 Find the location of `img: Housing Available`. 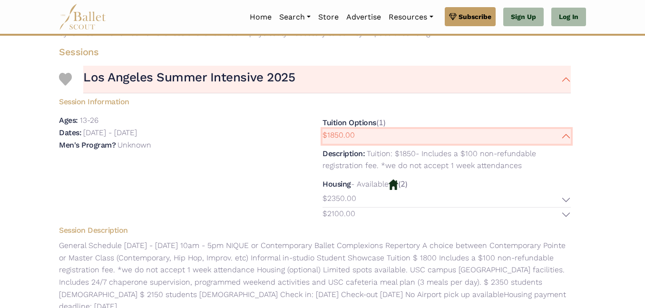

img: Housing Available is located at coordinates (393, 184).